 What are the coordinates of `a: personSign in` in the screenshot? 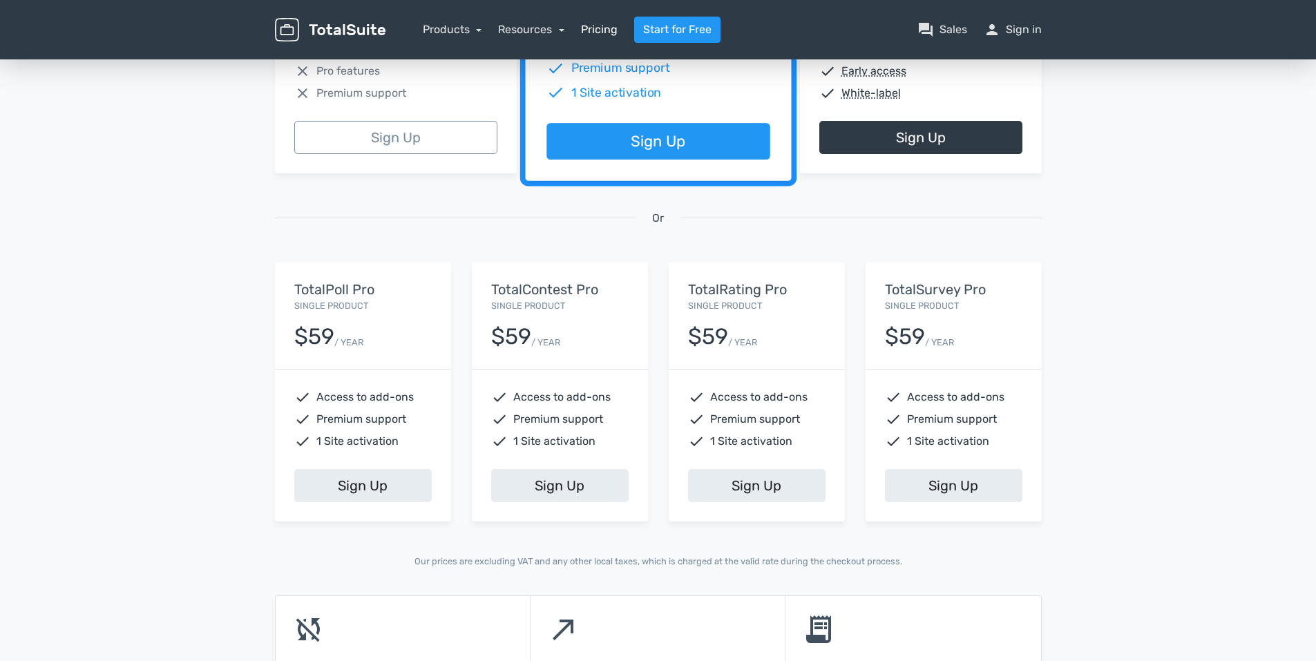 It's located at (1013, 30).